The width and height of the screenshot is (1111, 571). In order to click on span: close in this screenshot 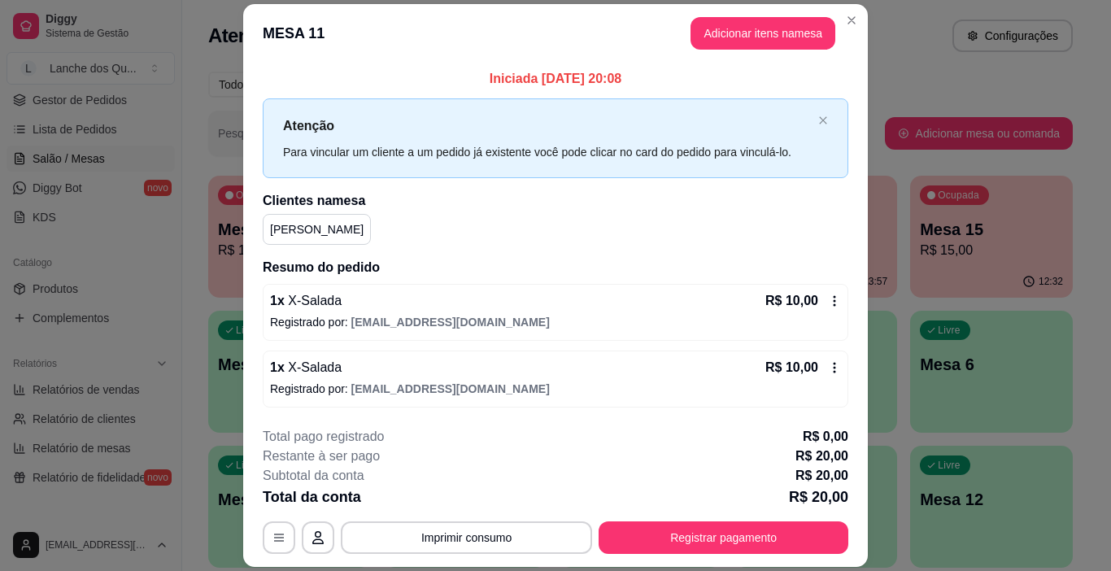, I will do `click(823, 120)`.